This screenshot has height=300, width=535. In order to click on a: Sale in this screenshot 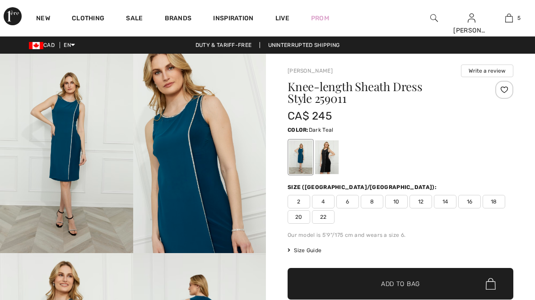, I will do `click(134, 19)`.